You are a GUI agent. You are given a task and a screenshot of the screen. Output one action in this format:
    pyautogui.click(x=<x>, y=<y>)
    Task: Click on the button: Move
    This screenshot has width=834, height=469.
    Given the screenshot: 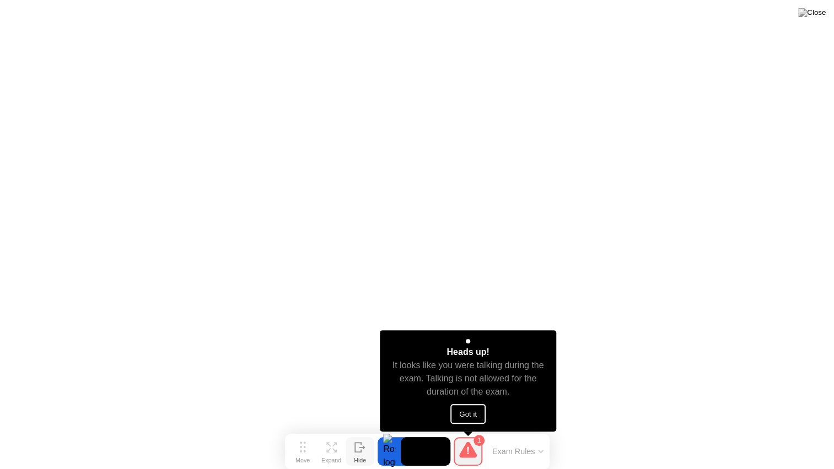 What is the action you would take?
    pyautogui.click(x=303, y=452)
    